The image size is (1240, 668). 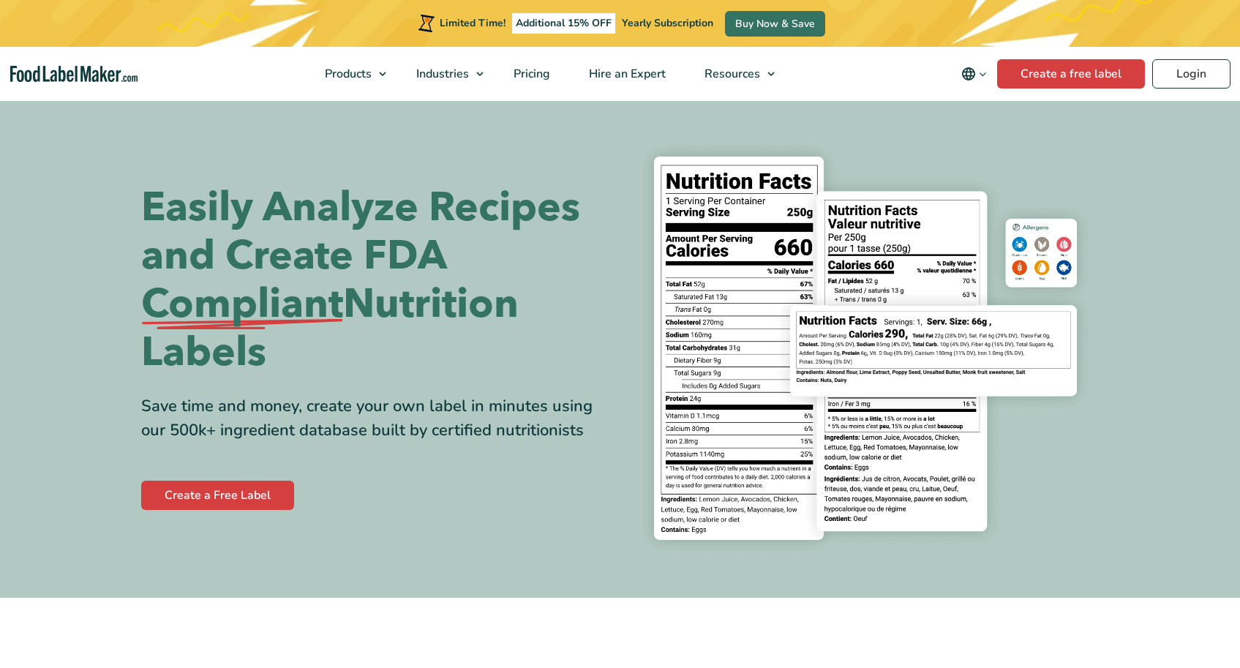 What do you see at coordinates (375, 418) in the screenshot?
I see `div: Save time and money, create your own label in minutes using our 500k+ ingredient database built b...` at bounding box center [375, 418].